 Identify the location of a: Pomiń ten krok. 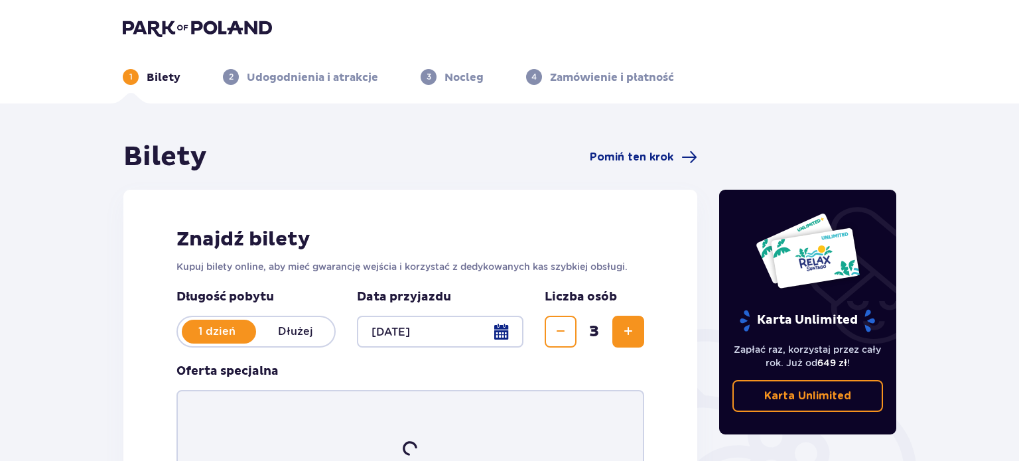
(644, 157).